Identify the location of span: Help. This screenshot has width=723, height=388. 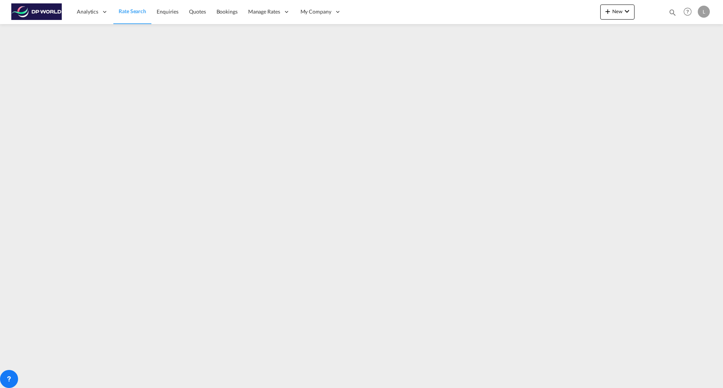
(688, 12).